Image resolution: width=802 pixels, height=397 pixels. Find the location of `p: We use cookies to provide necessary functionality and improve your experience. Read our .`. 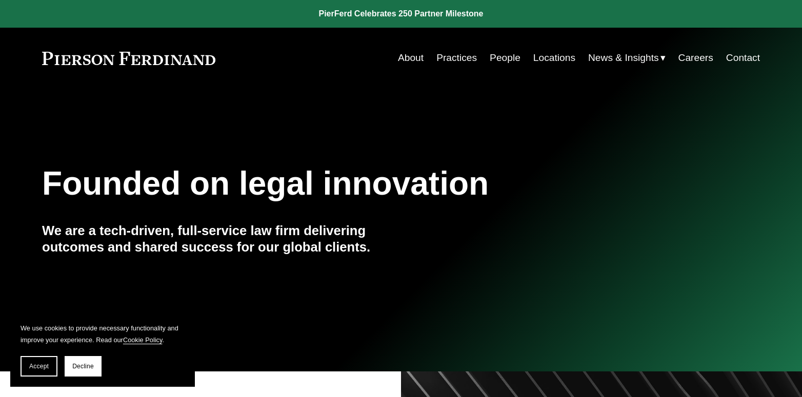

p: We use cookies to provide necessary functionality and improve your experience. Read our . is located at coordinates (103, 334).